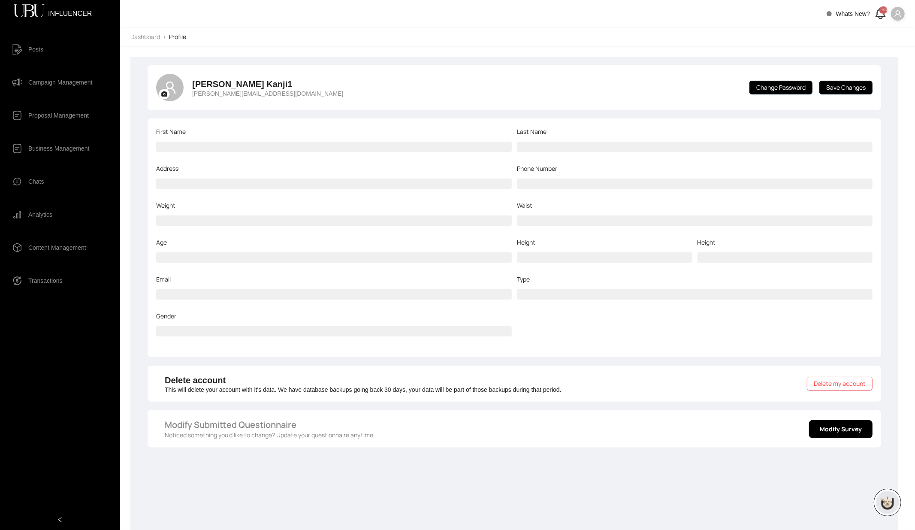  I want to click on span: Modify Survey, so click(841, 429).